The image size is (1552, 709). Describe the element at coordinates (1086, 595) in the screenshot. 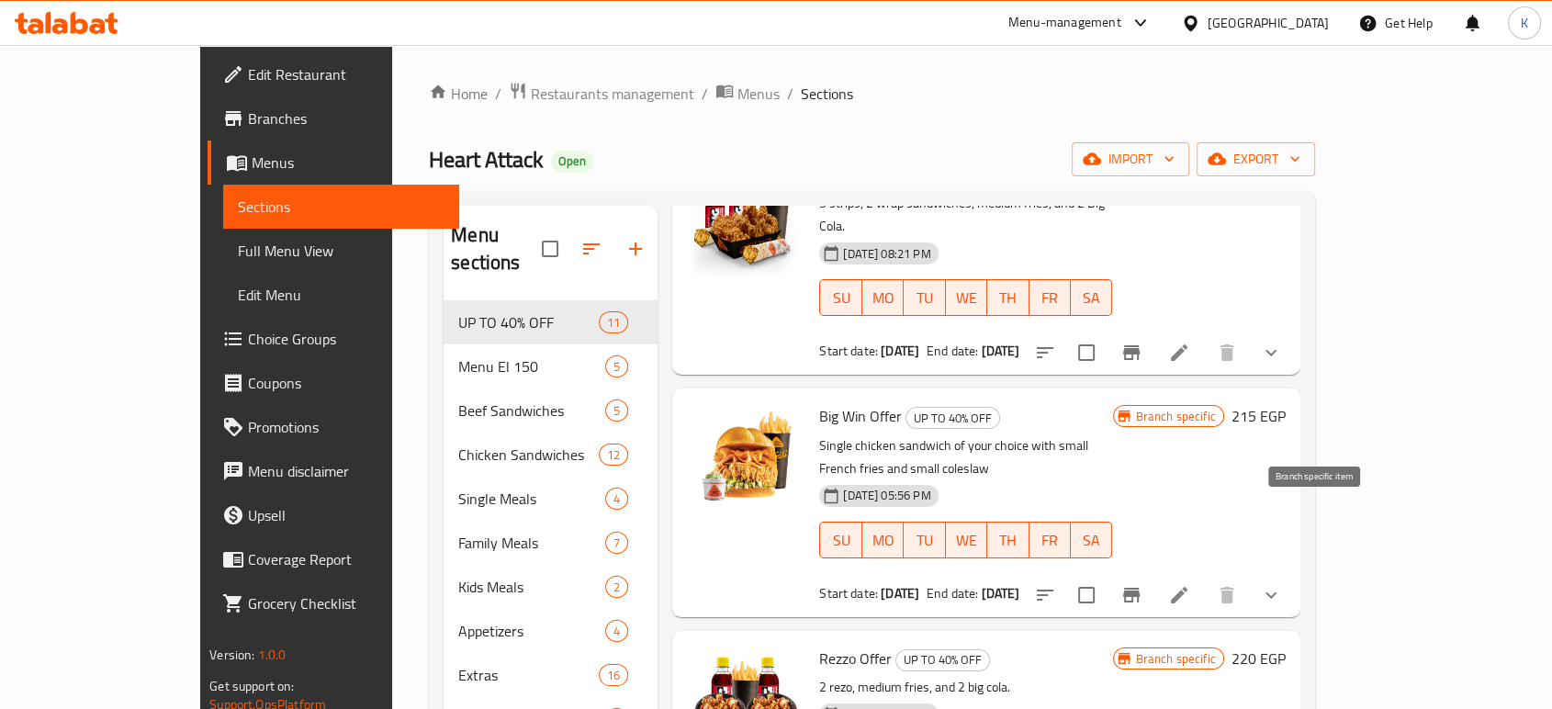

I see `span: Select to update` at that location.